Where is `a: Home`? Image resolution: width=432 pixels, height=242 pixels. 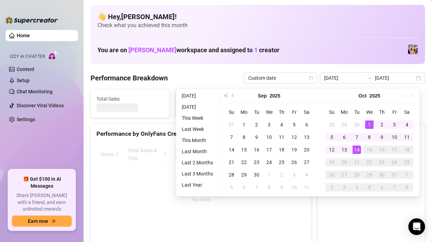 a: Home is located at coordinates (23, 35).